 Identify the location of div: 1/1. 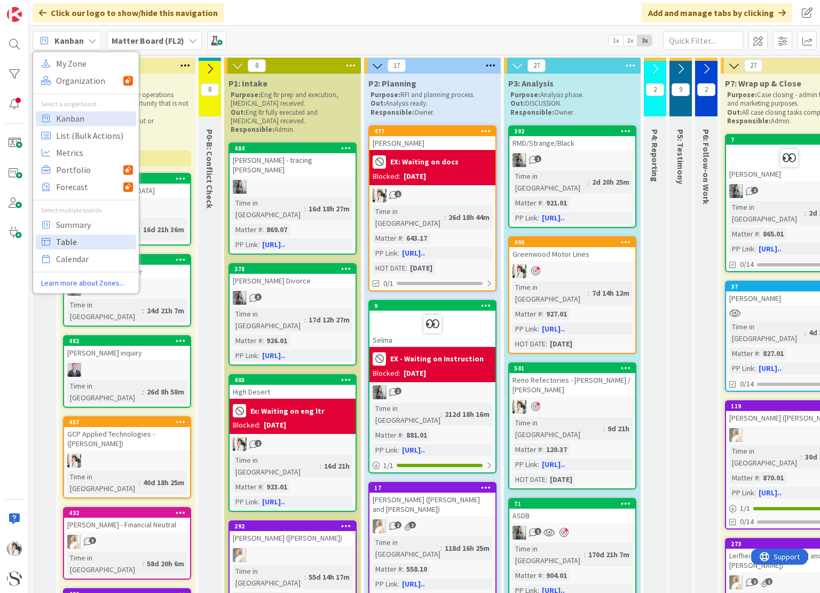
(433, 466).